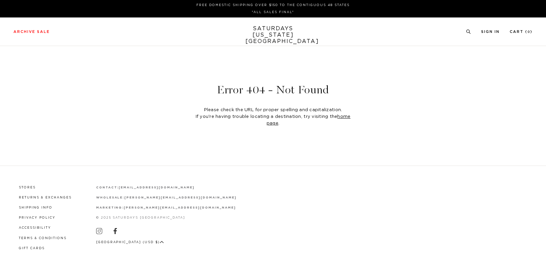 The width and height of the screenshot is (546, 269). What do you see at coordinates (110, 198) in the screenshot?
I see `strong: wholesale:` at bounding box center [110, 198].